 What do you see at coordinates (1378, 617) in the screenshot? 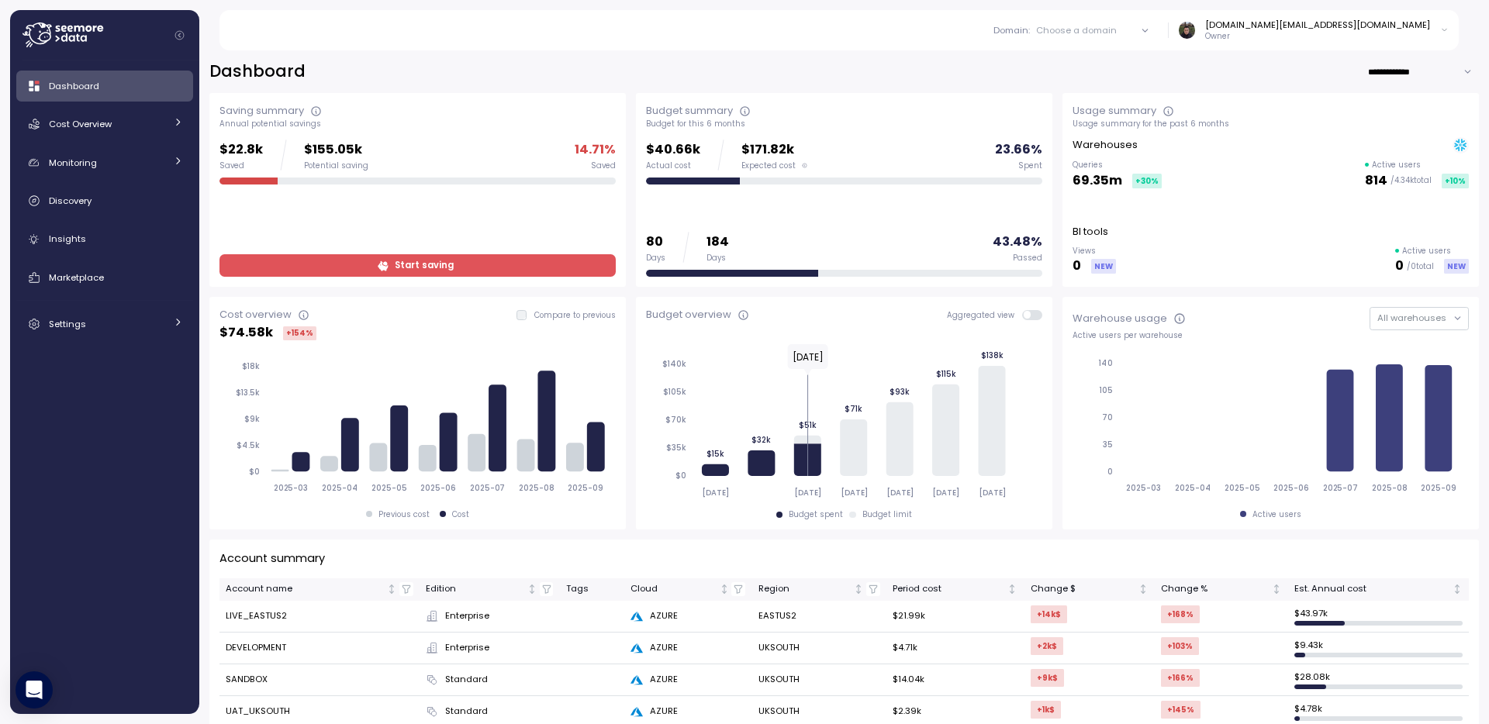
I see `td: $ 43.97k` at bounding box center [1378, 617].